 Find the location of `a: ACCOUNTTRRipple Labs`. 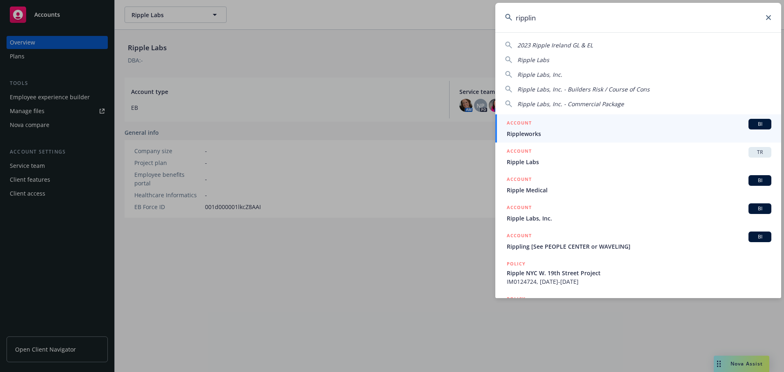

a: ACCOUNTTRRipple Labs is located at coordinates (638, 156).